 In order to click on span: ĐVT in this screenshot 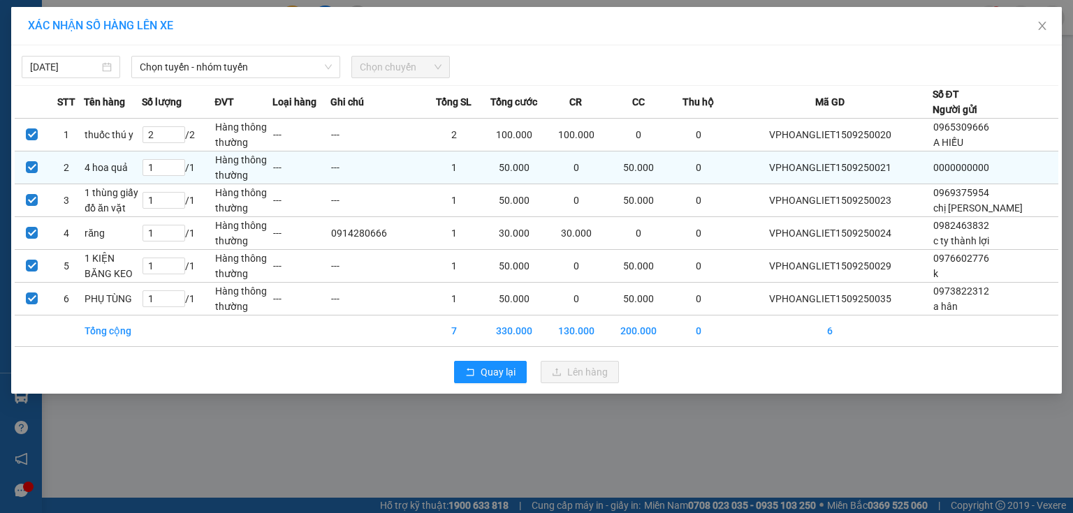, I will do `click(224, 102)`.